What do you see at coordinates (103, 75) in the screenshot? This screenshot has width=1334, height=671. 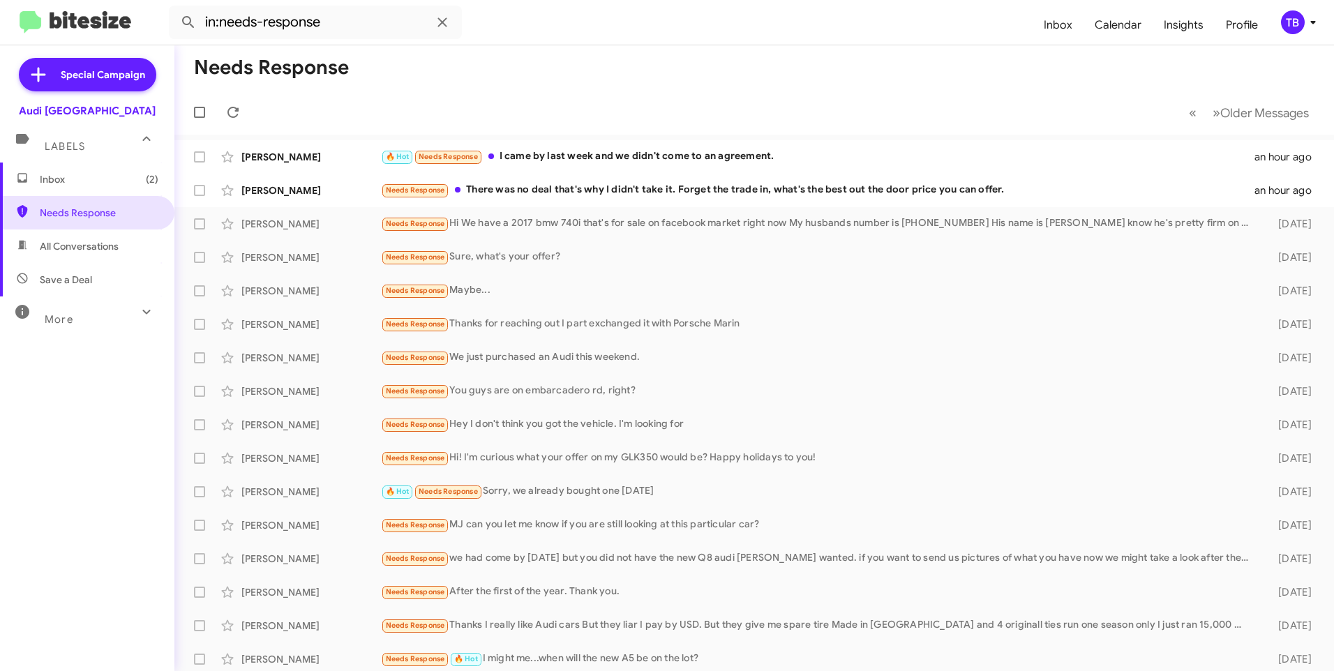 I see `span: Special Campaign` at bounding box center [103, 75].